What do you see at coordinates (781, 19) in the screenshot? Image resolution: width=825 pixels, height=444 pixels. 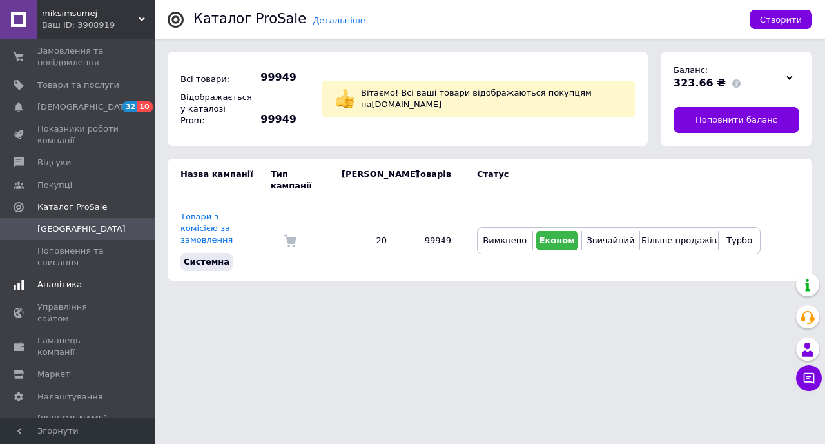 I see `span: Створити` at bounding box center [781, 19].